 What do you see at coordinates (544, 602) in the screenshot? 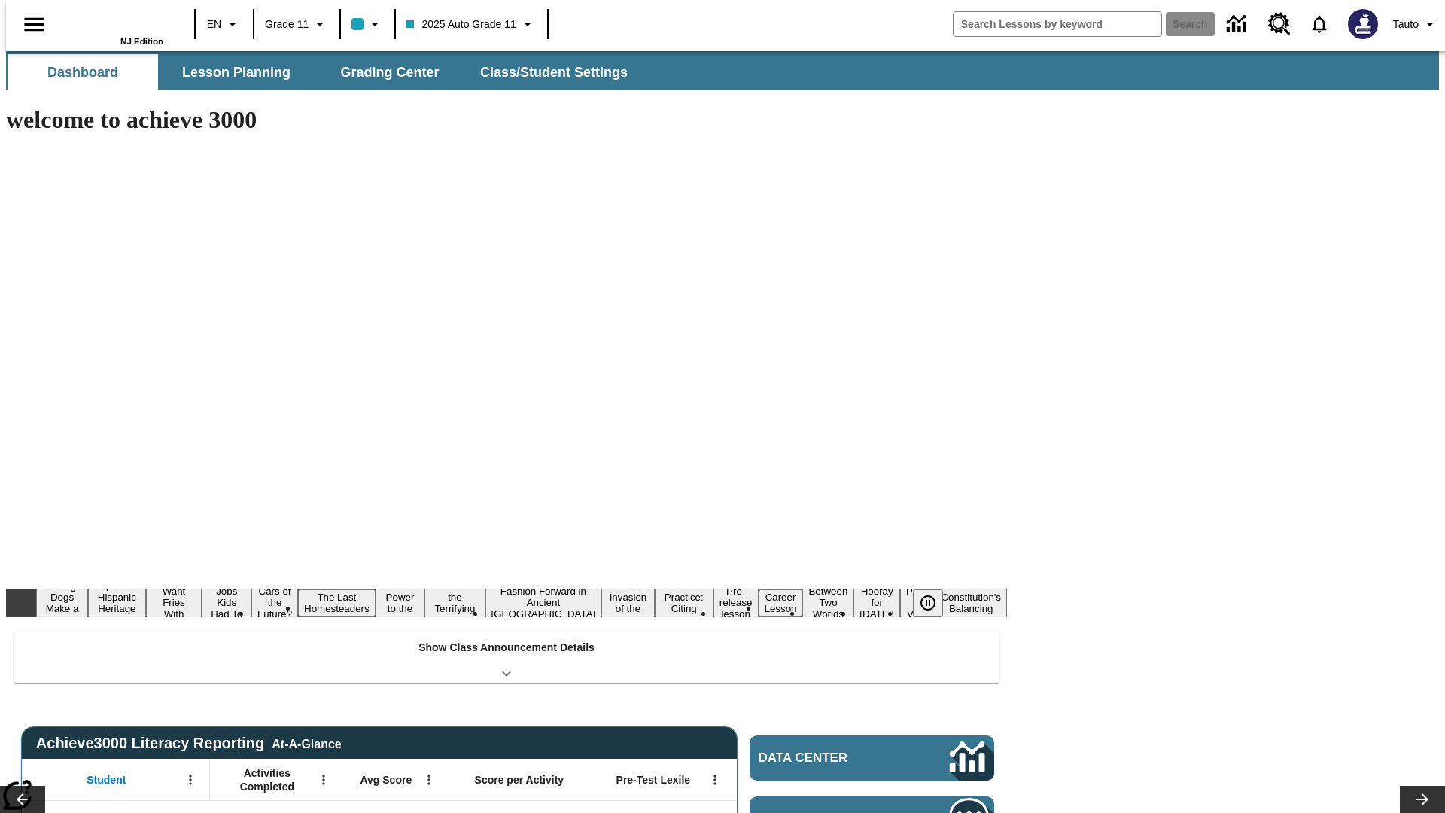
I see `button: Slide 9 Fashion Forward in Ancient Rome` at bounding box center [544, 602].